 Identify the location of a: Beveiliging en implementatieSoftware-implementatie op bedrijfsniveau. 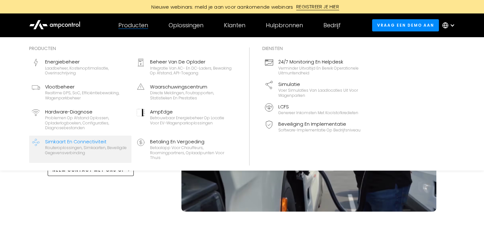
(314, 126).